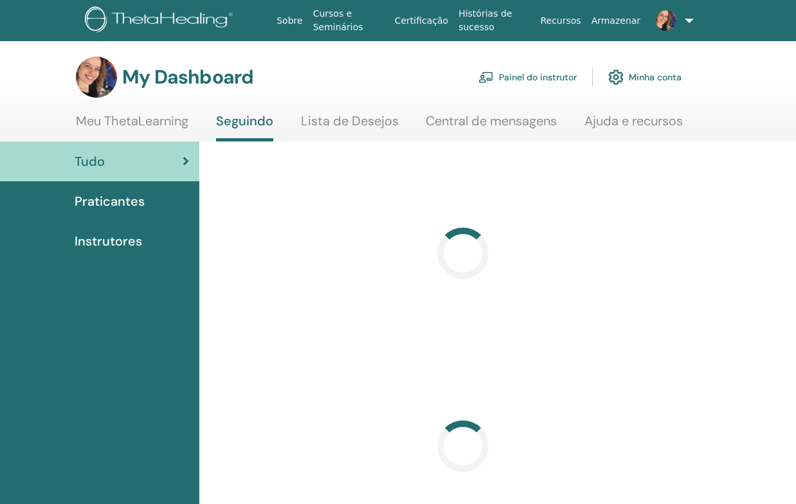 The height and width of the screenshot is (504, 796). Describe the element at coordinates (350, 125) in the screenshot. I see `a: Lista de Desejos` at that location.